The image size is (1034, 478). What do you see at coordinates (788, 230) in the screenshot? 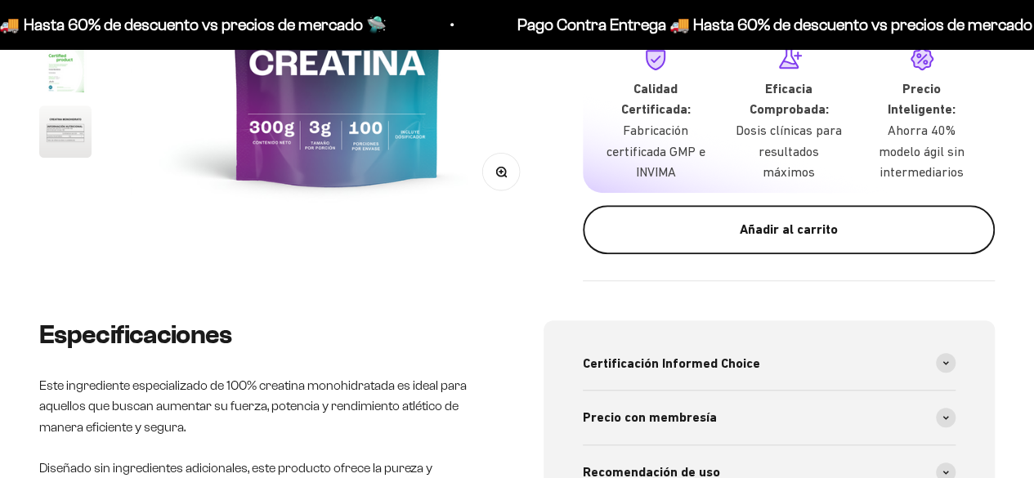
I see `button: Añadir al carrito` at bounding box center [788, 230].